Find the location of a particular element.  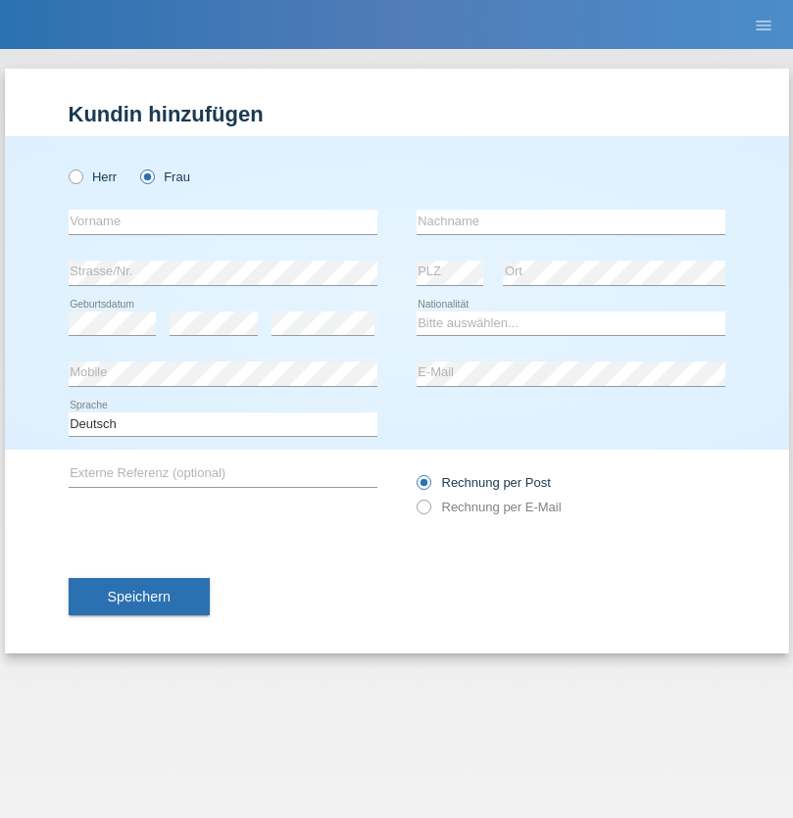

button: Speichern is located at coordinates (139, 597).